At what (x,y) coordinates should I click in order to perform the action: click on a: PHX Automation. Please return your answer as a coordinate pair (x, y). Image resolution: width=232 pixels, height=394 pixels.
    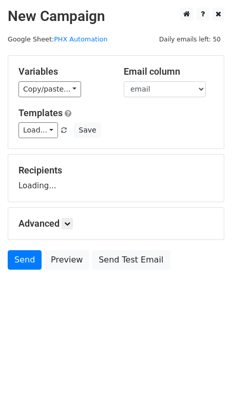
    Looking at the image, I should click on (80, 39).